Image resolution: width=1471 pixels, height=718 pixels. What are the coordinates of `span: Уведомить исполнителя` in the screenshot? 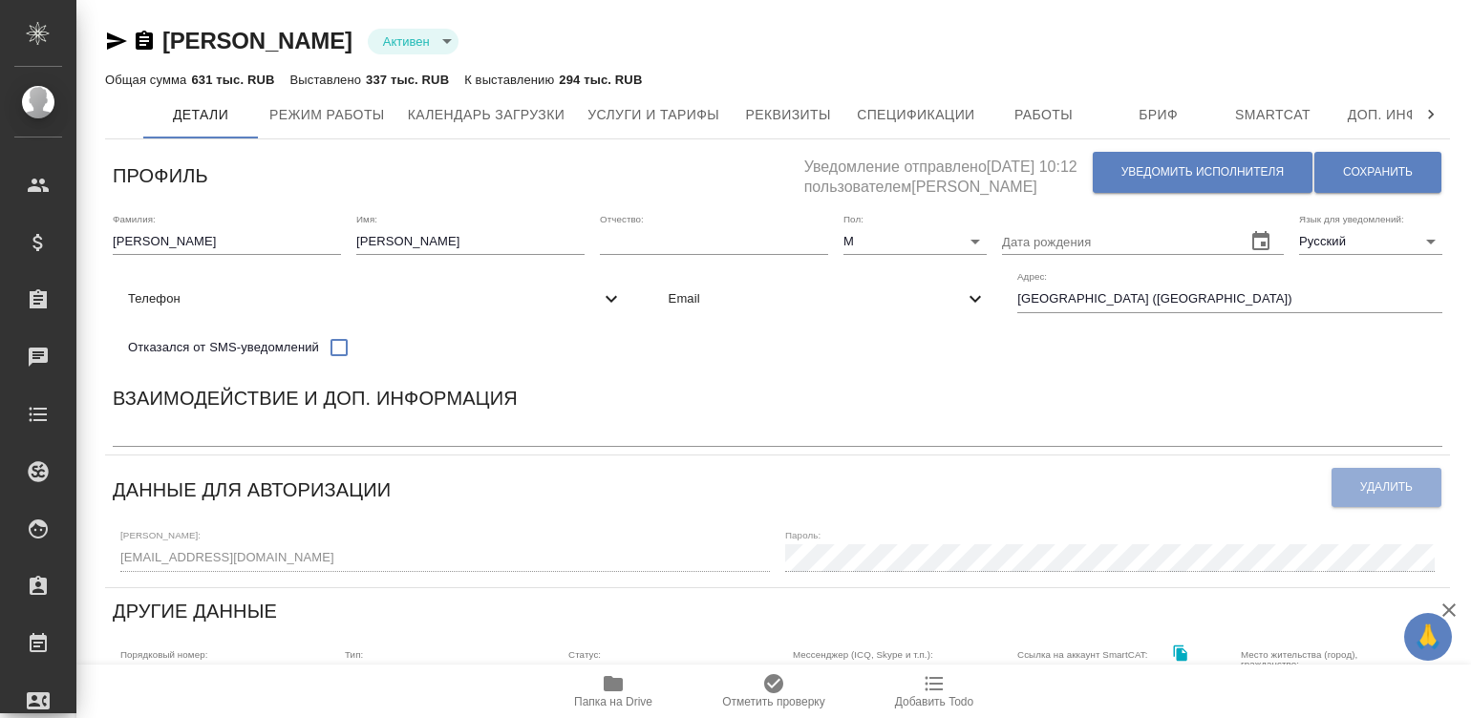 It's located at (1203, 172).